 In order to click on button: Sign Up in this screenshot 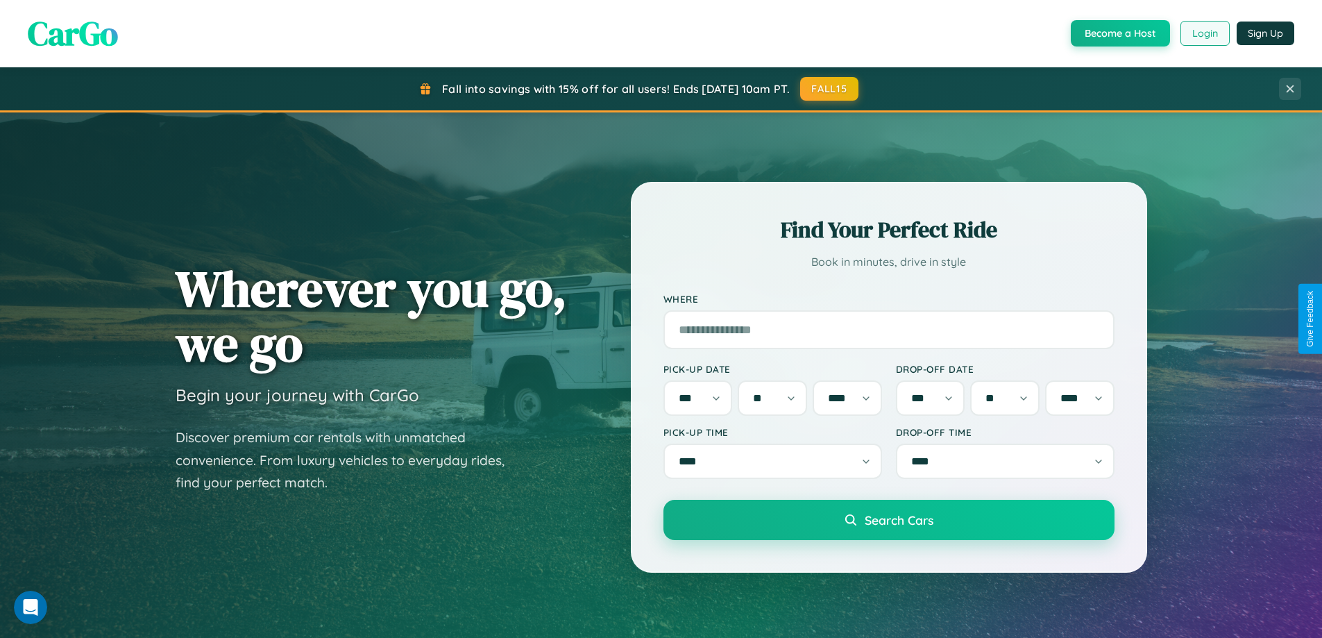, I will do `click(1265, 33)`.